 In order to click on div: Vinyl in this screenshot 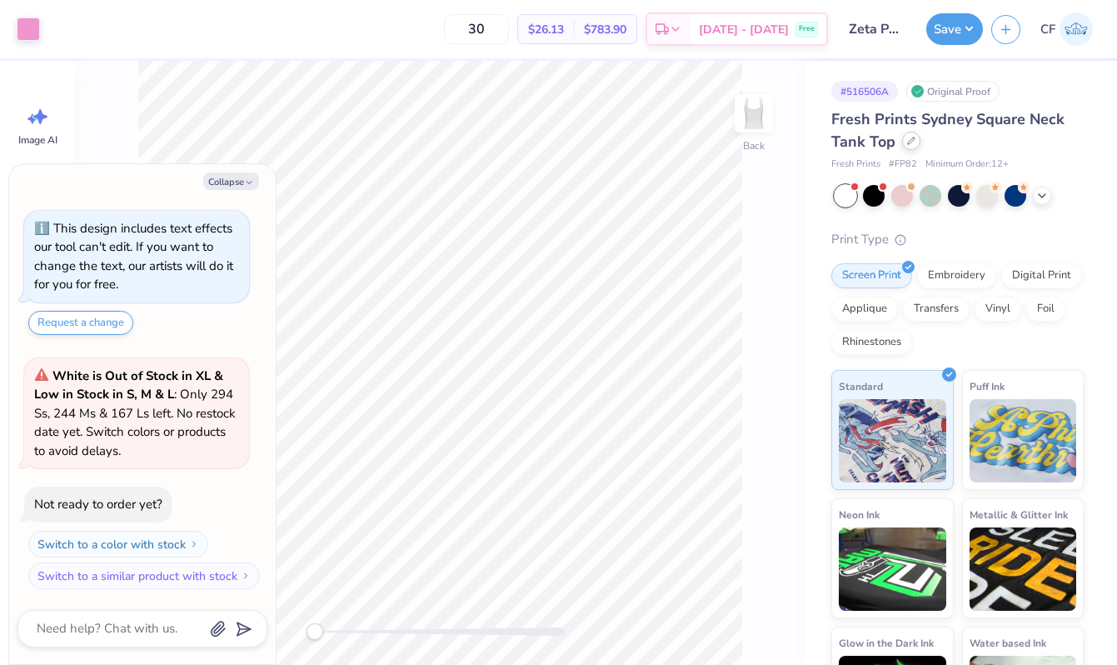, I will do `click(998, 309)`.